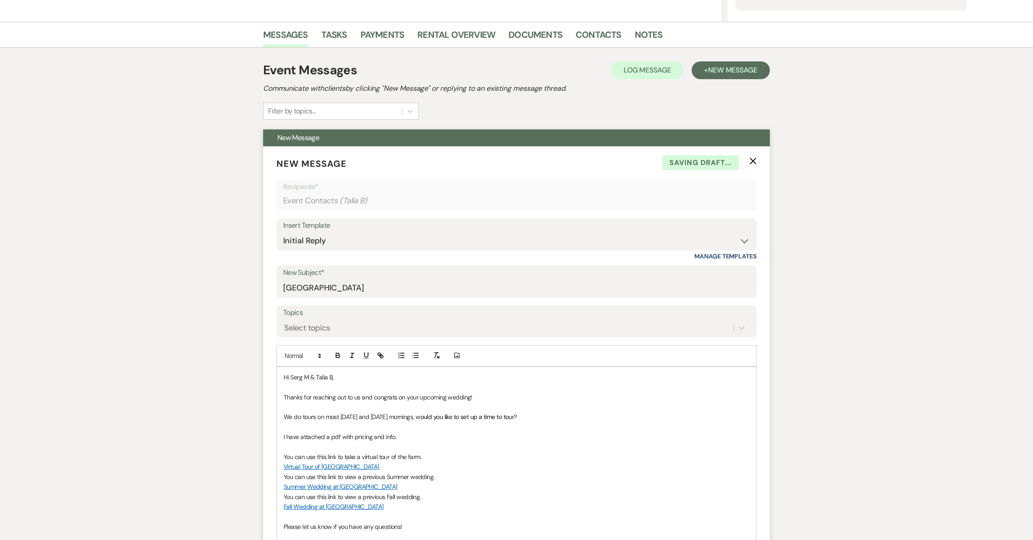 This screenshot has width=1033, height=540. What do you see at coordinates (468, 416) in the screenshot?
I see `span: ould you like to set up a time to tour?` at bounding box center [468, 416].